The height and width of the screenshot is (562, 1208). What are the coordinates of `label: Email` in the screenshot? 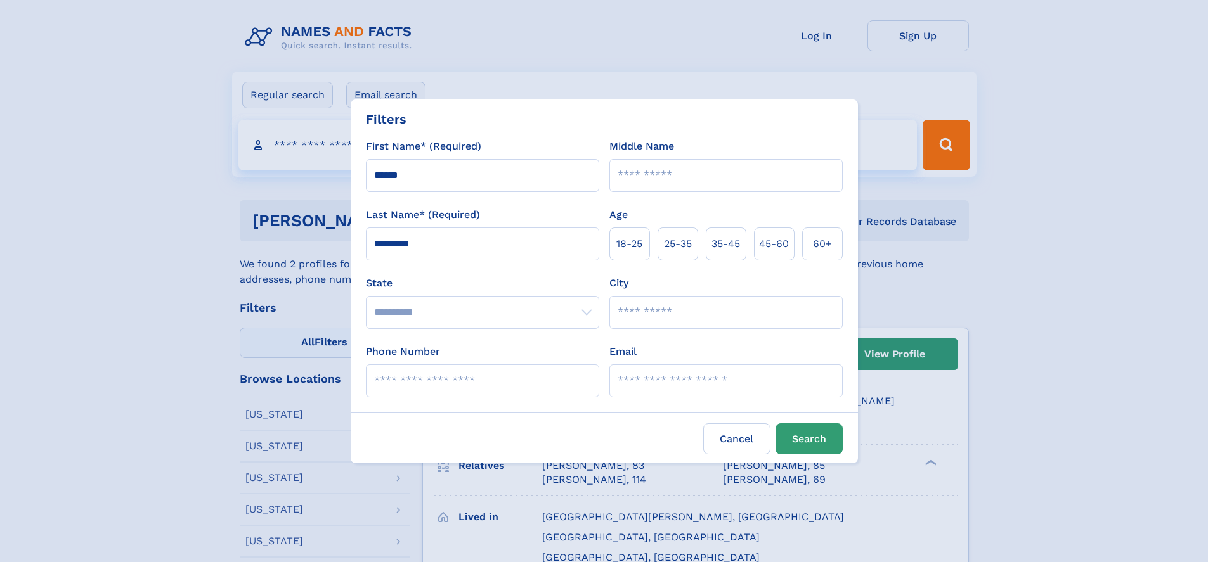 It's located at (623, 352).